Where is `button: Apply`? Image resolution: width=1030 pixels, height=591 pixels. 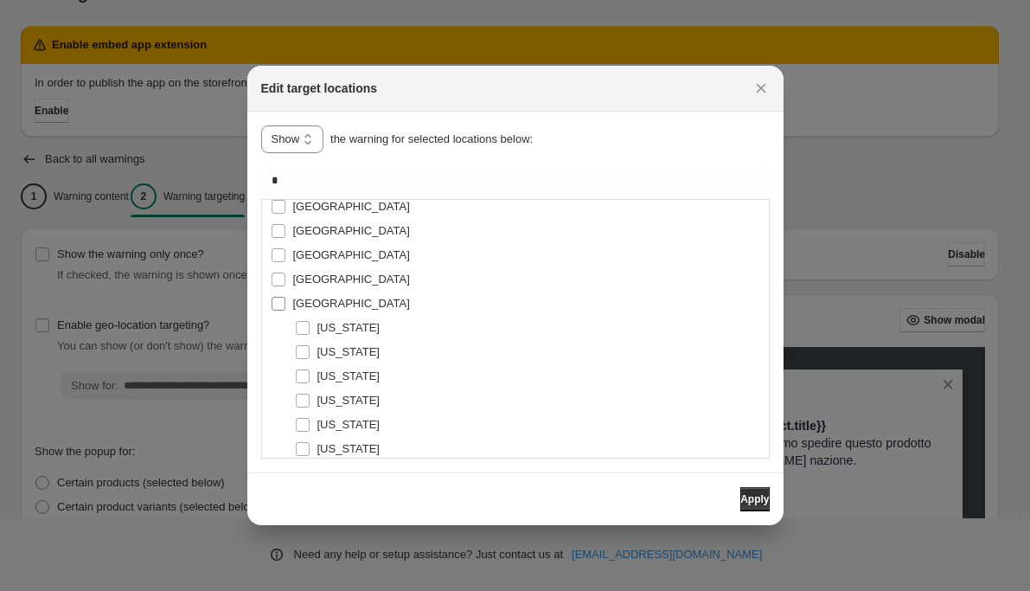 button: Apply is located at coordinates (754, 499).